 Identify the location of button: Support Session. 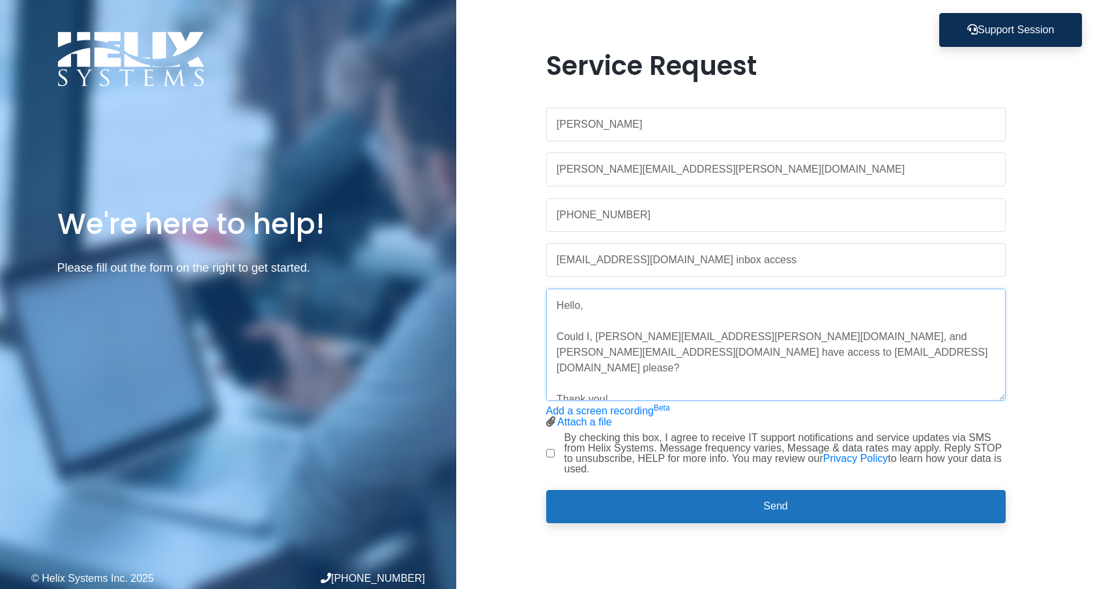
(1010, 30).